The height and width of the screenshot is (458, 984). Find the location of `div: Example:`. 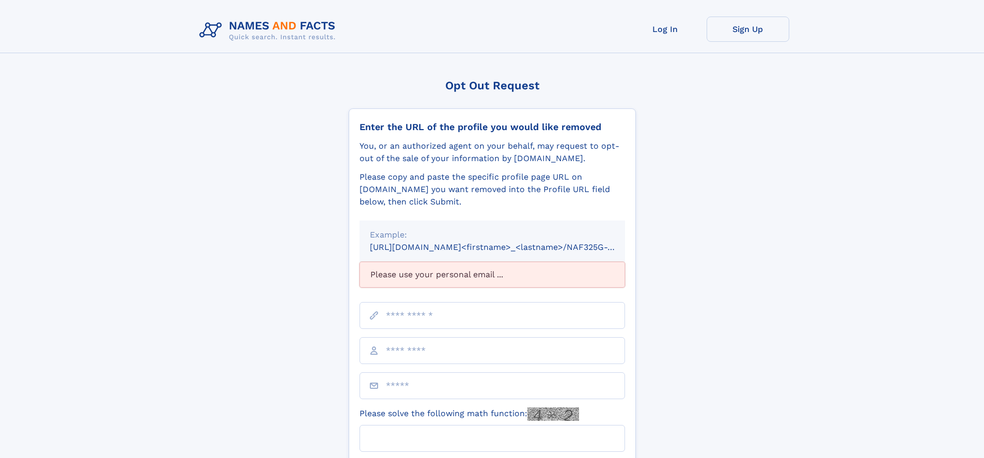

div: Example: is located at coordinates (492, 235).